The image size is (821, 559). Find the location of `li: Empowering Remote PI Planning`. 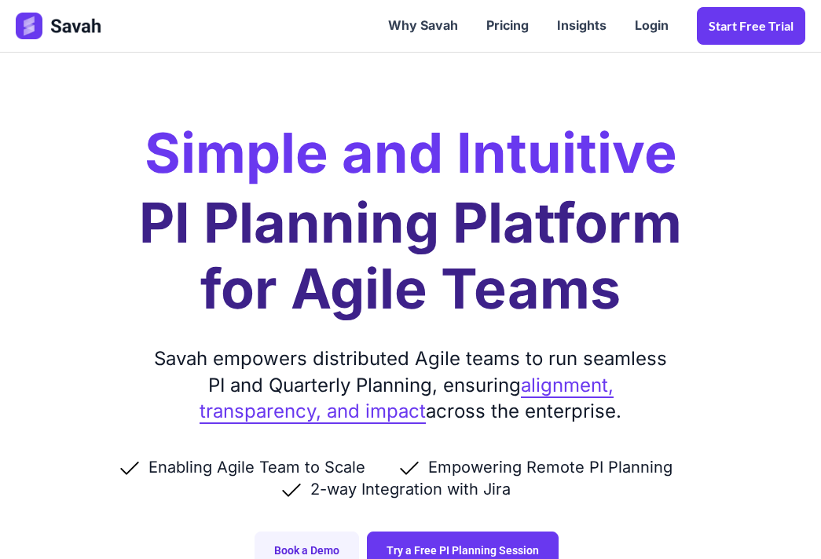

li: Empowering Remote PI Planning is located at coordinates (550, 468).